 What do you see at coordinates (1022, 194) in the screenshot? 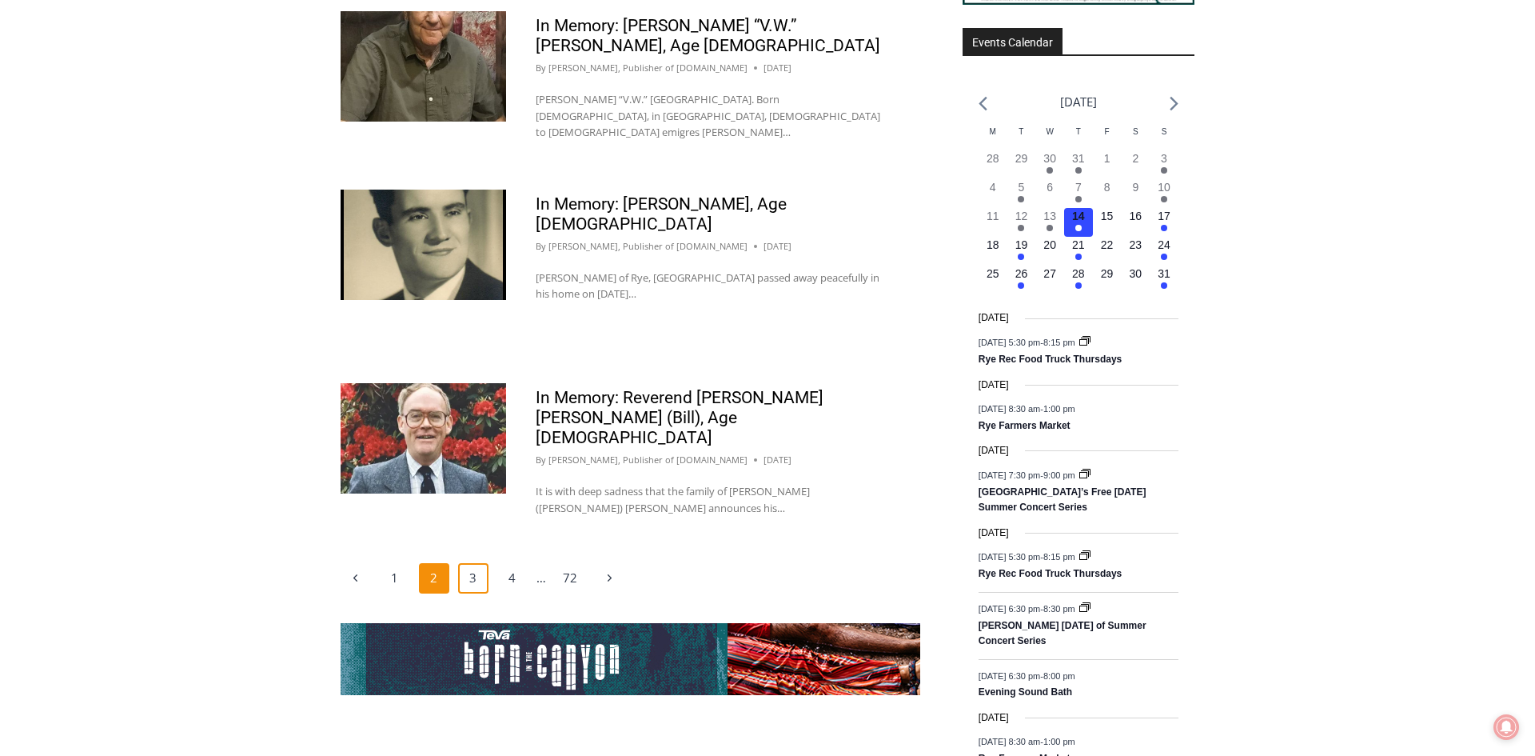
I see `button: 5 Has events` at bounding box center [1022, 194].